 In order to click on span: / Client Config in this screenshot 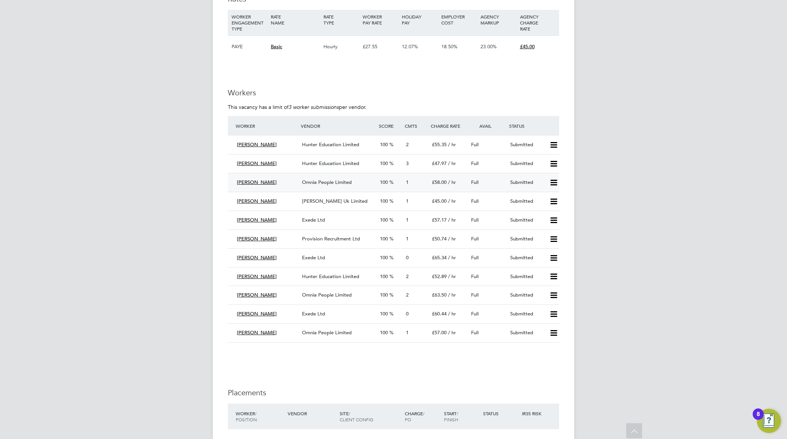, I will do `click(356, 416)`.